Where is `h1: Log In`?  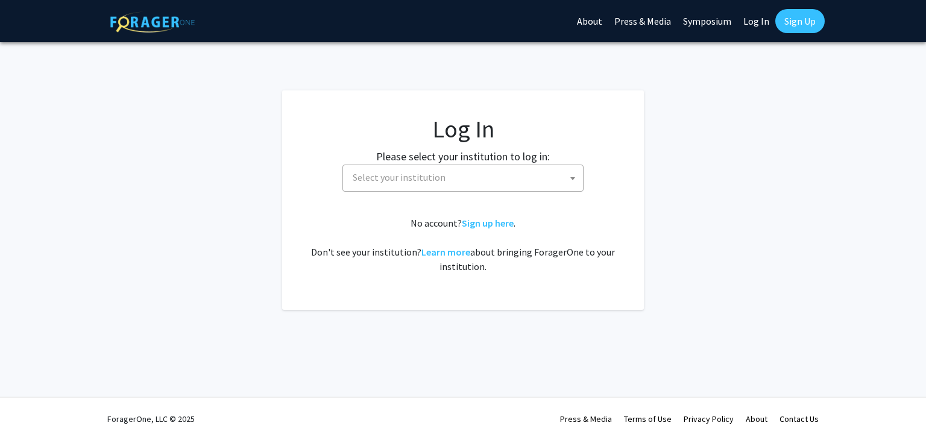
h1: Log In is located at coordinates (463, 129).